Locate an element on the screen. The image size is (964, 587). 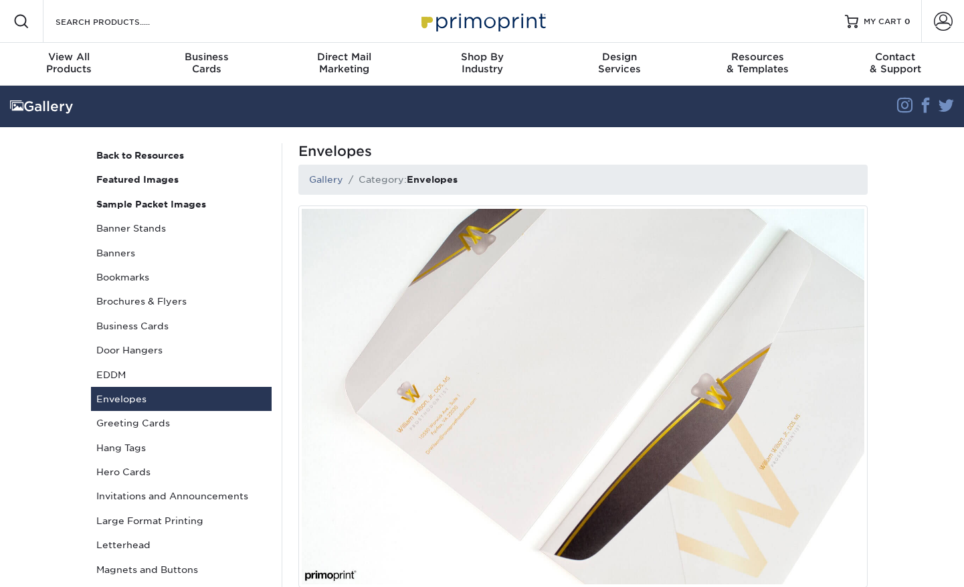
a: Direct MailMarketing is located at coordinates (345, 64).